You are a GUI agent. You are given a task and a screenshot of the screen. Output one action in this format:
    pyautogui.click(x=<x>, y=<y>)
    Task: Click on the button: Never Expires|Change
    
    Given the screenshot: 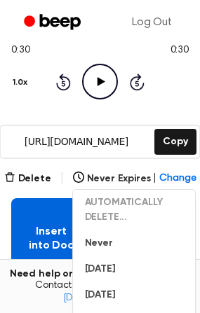 What is the action you would take?
    pyautogui.click(x=134, y=179)
    